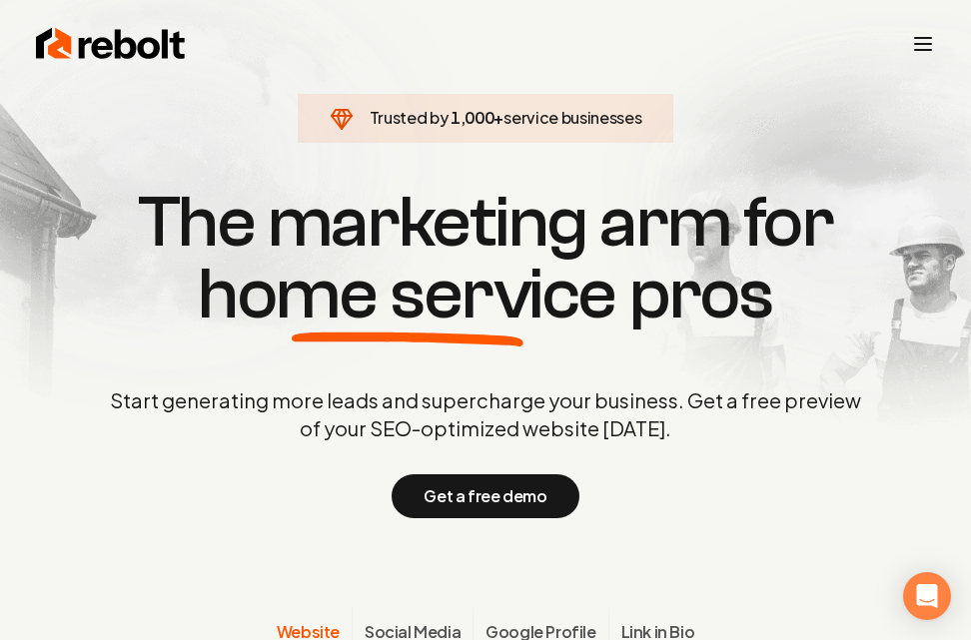  What do you see at coordinates (409, 117) in the screenshot?
I see `span: Trusted by` at bounding box center [409, 117].